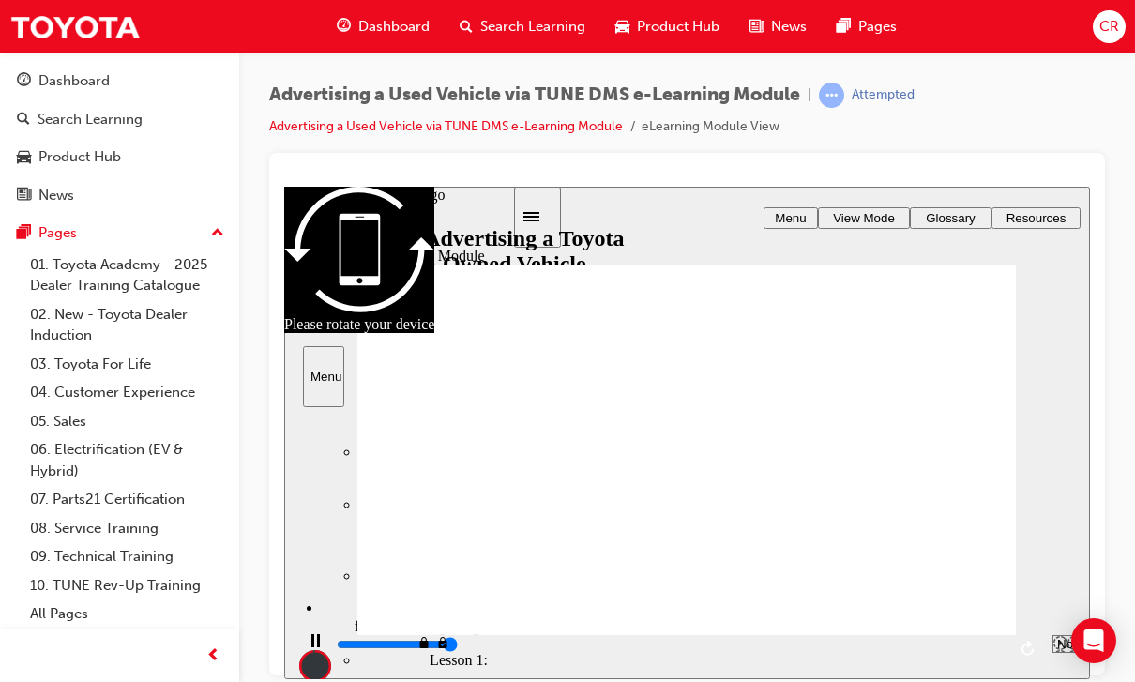 The width and height of the screenshot is (1135, 682). I want to click on a: 04. Customer Experience, so click(127, 392).